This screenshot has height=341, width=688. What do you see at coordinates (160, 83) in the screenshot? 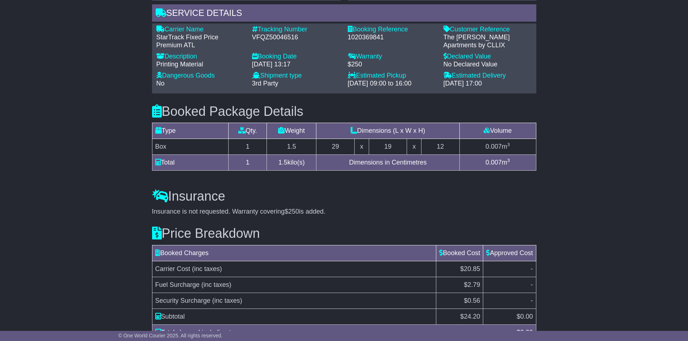
I see `span: No` at bounding box center [160, 83].